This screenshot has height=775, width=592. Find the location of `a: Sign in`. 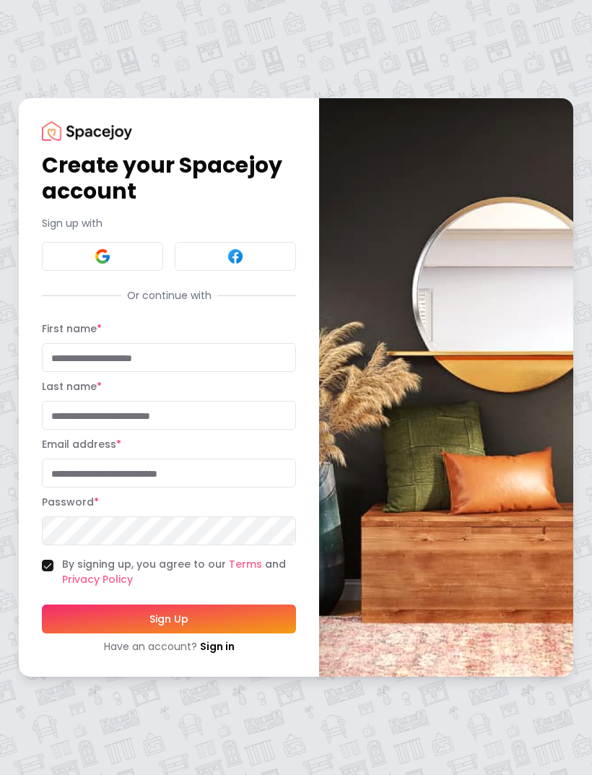

a: Sign in is located at coordinates (217, 646).